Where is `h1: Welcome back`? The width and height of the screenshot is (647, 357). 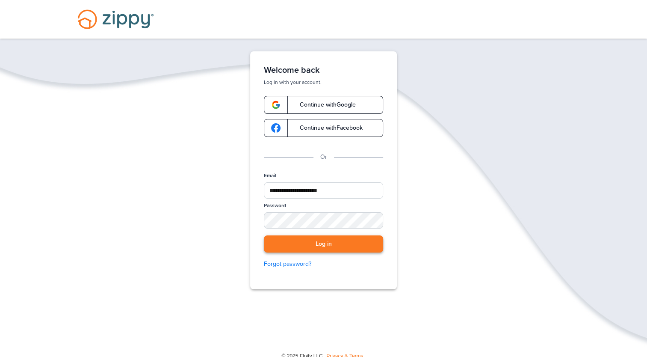 h1: Welcome back is located at coordinates (323, 70).